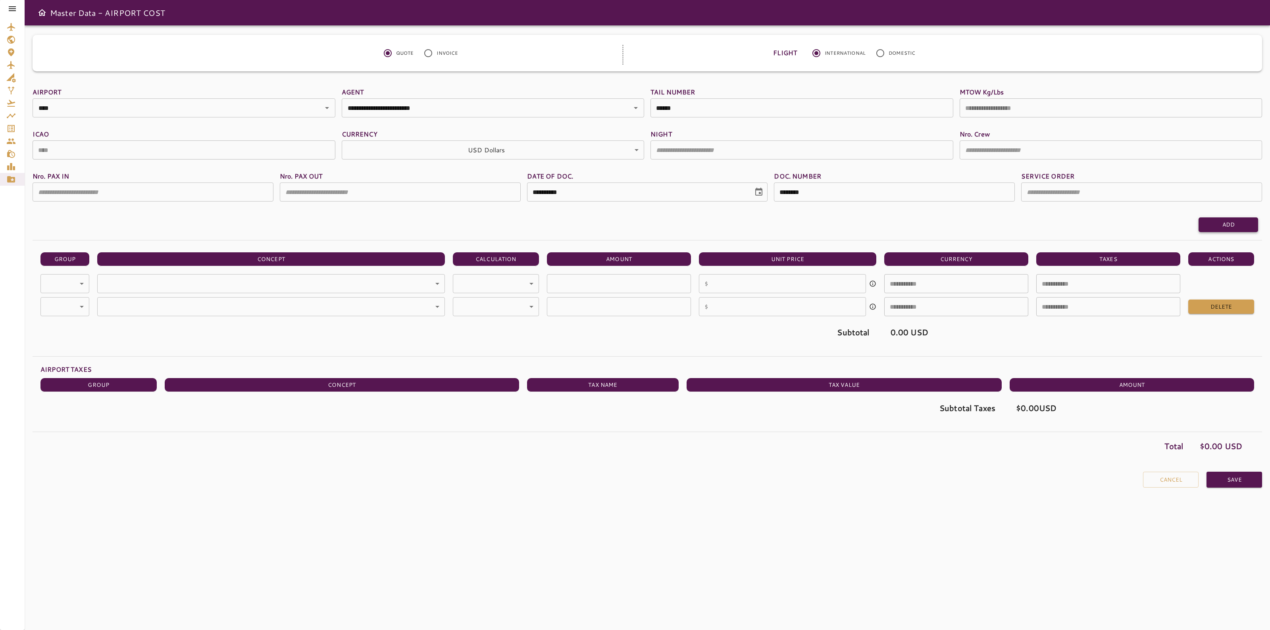 This screenshot has width=1270, height=630. Describe the element at coordinates (651, 369) in the screenshot. I see `p: AIRPORT TAXES` at that location.